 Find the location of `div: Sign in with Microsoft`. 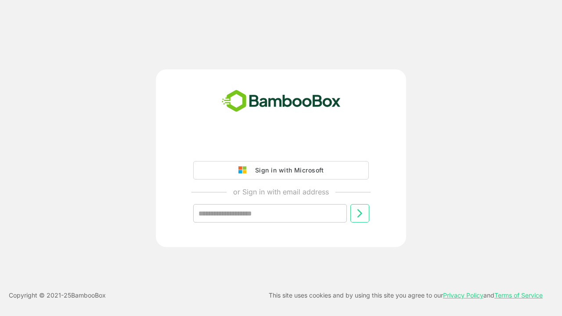

div: Sign in with Microsoft is located at coordinates (287, 170).